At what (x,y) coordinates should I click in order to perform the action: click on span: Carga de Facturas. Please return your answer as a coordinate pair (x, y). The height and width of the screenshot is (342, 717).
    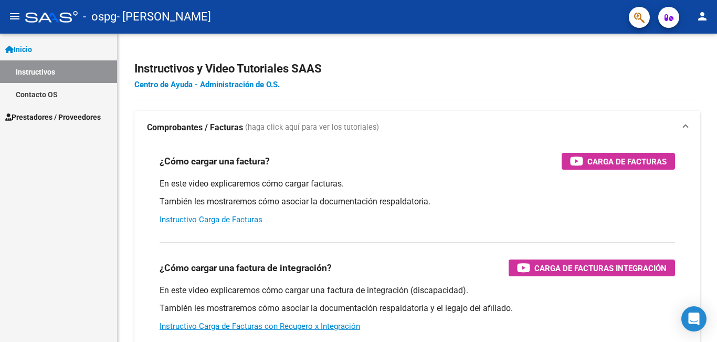
    Looking at the image, I should click on (627, 161).